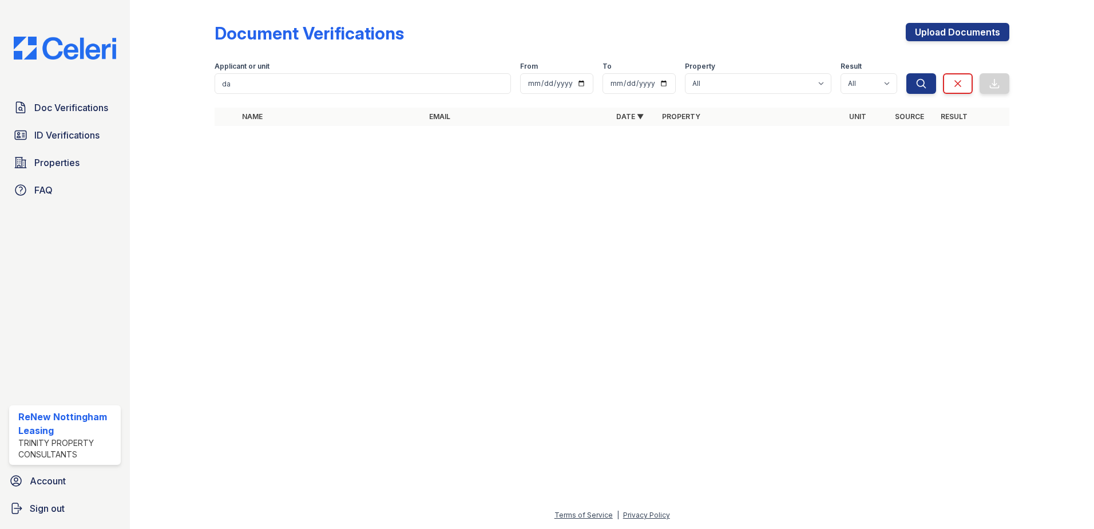  Describe the element at coordinates (65, 508) in the screenshot. I see `button: Sign out` at that location.